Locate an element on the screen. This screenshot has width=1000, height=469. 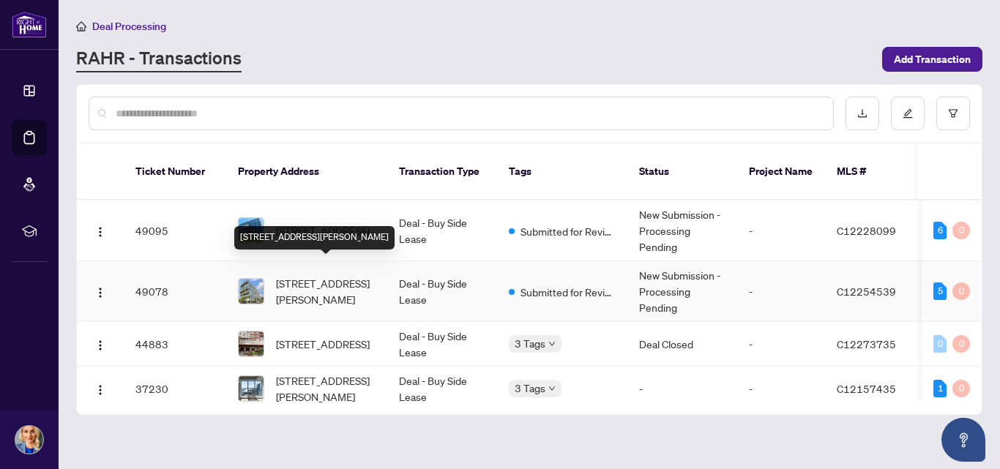
img: Profile Icon is located at coordinates (29, 440).